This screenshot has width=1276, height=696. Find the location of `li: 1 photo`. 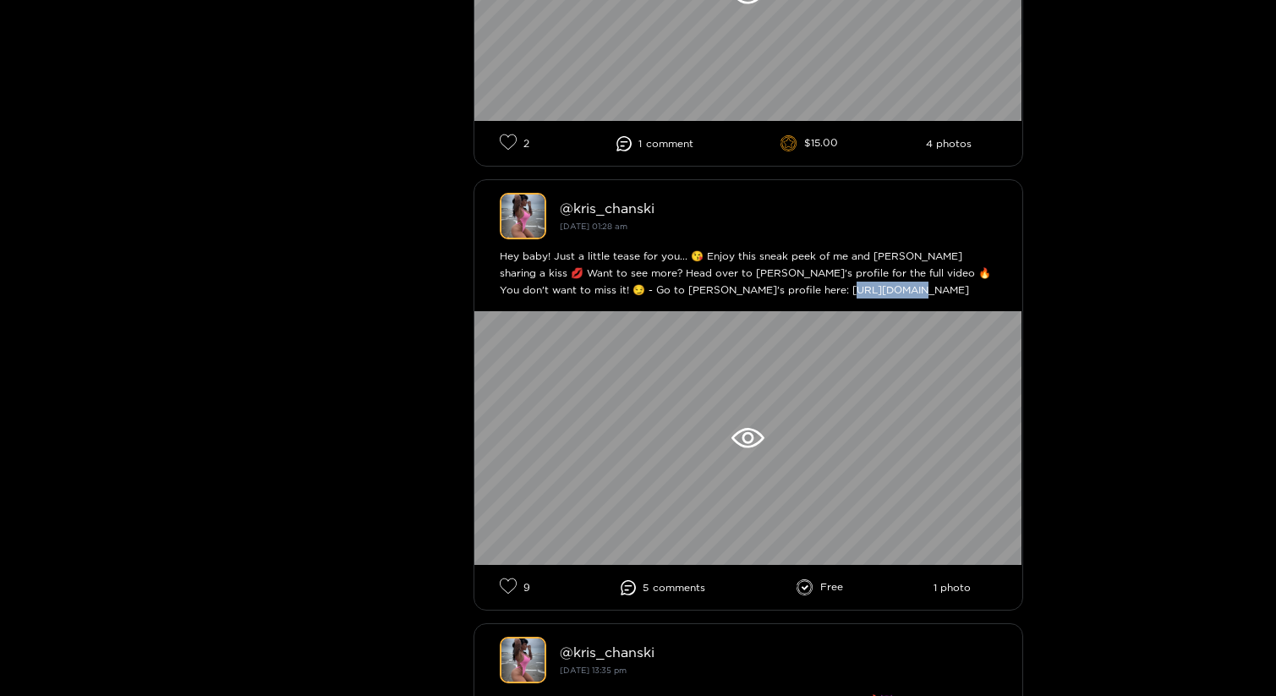

li: 1 photo is located at coordinates (952, 588).